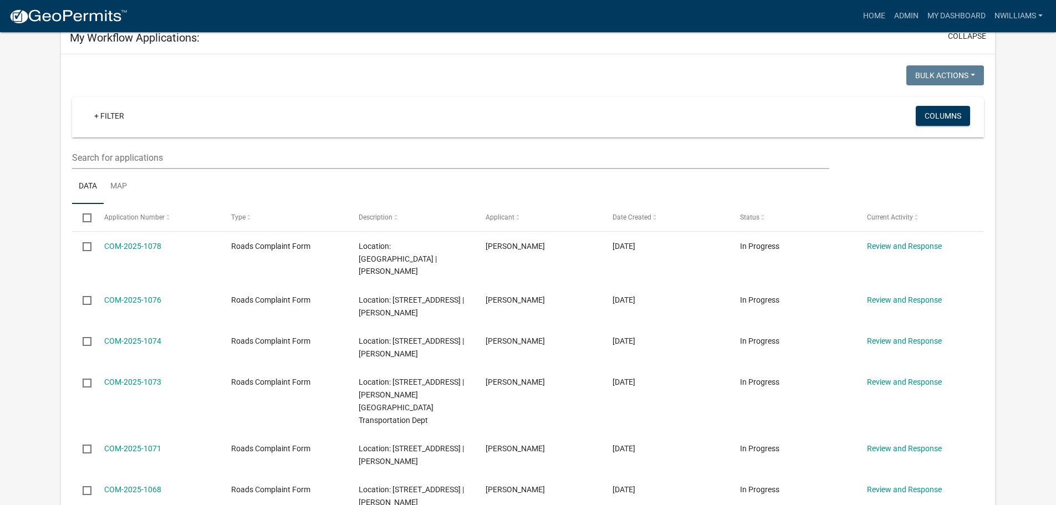 This screenshot has width=1056, height=505. I want to click on a: Map, so click(119, 187).